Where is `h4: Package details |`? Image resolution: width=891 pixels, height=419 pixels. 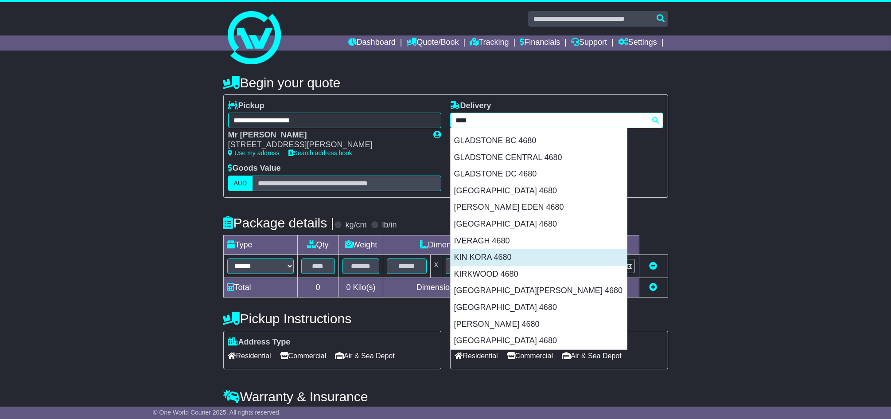
h4: Package details | is located at coordinates (279, 223).